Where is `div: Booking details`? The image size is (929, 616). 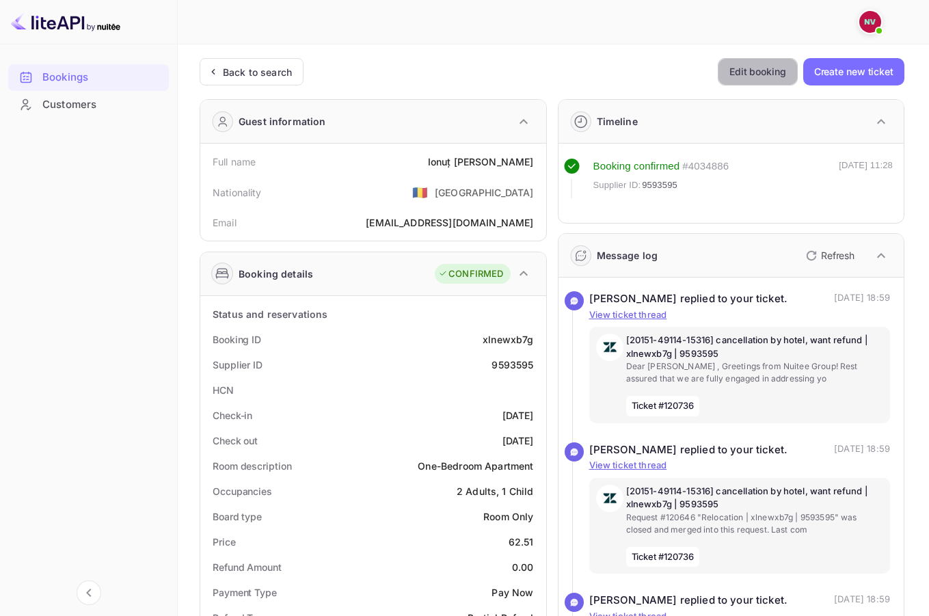 div: Booking details is located at coordinates (275, 273).